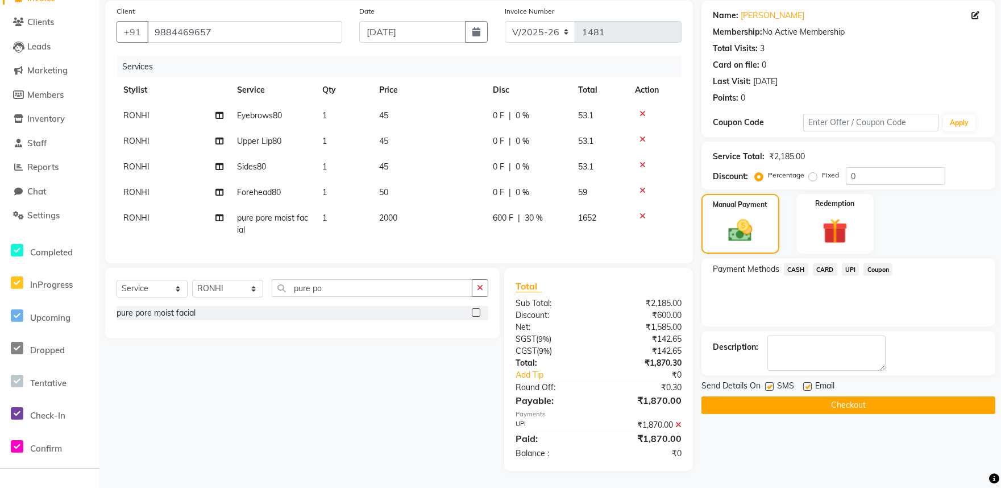  I want to click on span: Upper Lip80, so click(259, 141).